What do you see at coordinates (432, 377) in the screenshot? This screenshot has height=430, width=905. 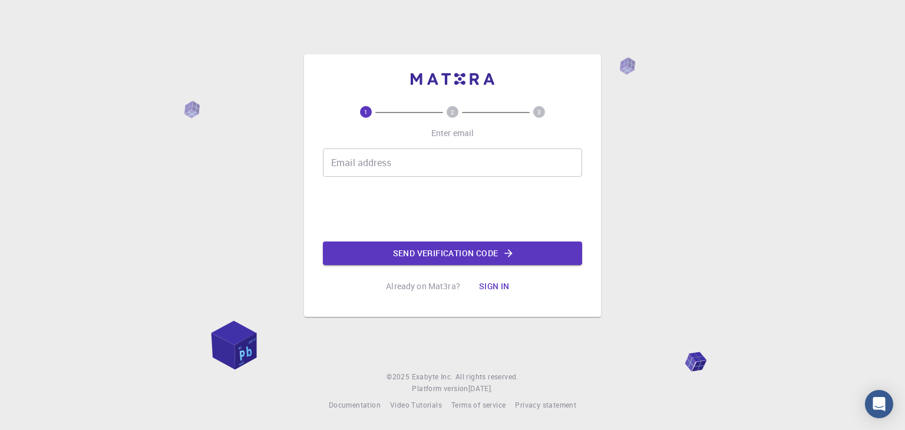 I see `a: Exabyte Inc.` at bounding box center [432, 377].